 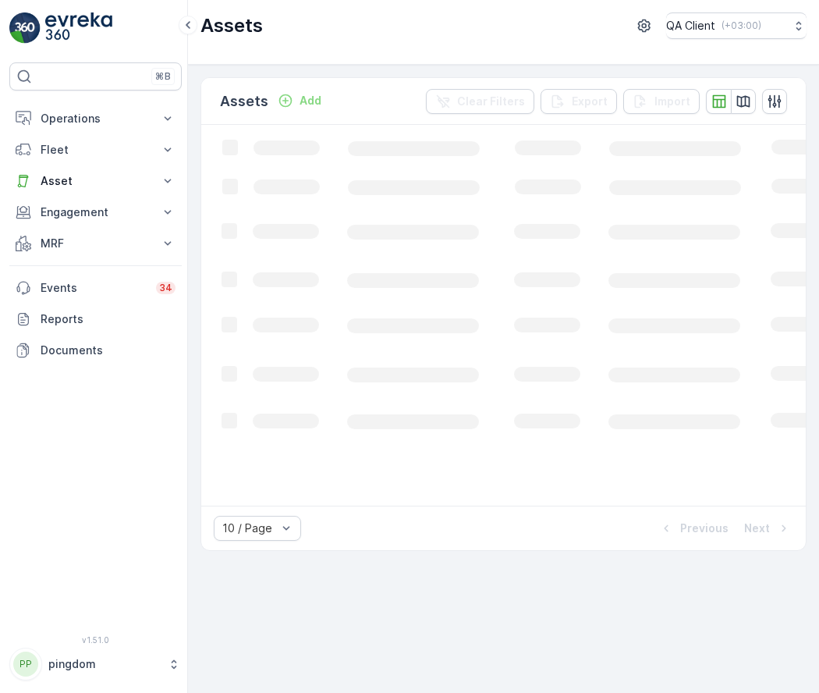 I want to click on p: Import, so click(x=673, y=101).